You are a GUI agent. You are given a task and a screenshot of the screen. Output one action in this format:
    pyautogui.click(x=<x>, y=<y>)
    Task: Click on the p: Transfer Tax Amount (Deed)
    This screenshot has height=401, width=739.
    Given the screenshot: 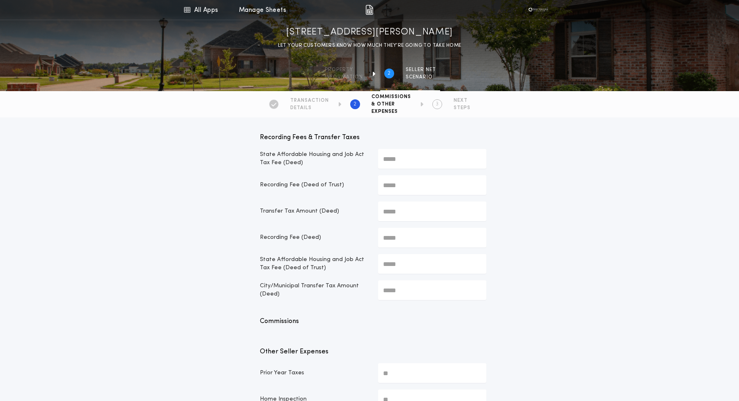 What is the action you would take?
    pyautogui.click(x=314, y=211)
    